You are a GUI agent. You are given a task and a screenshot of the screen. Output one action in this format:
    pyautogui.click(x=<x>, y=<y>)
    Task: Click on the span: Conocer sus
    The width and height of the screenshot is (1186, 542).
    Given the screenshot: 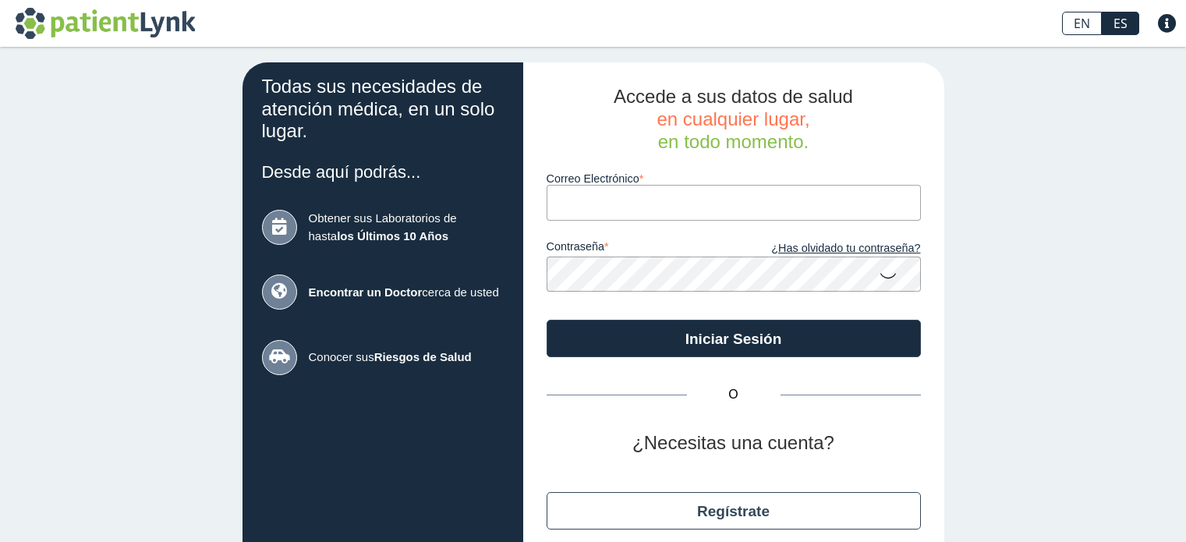 What is the action you would take?
    pyautogui.click(x=406, y=357)
    